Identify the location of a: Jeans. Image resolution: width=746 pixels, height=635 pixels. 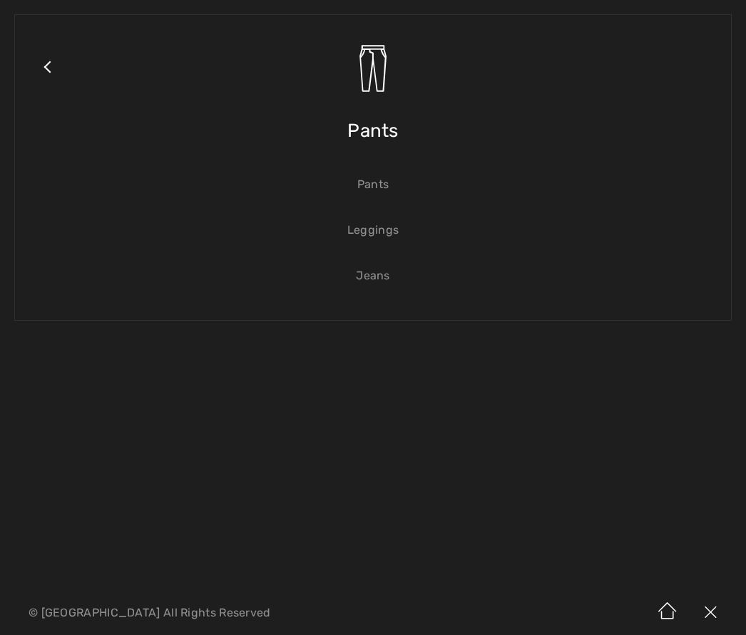
(373, 276).